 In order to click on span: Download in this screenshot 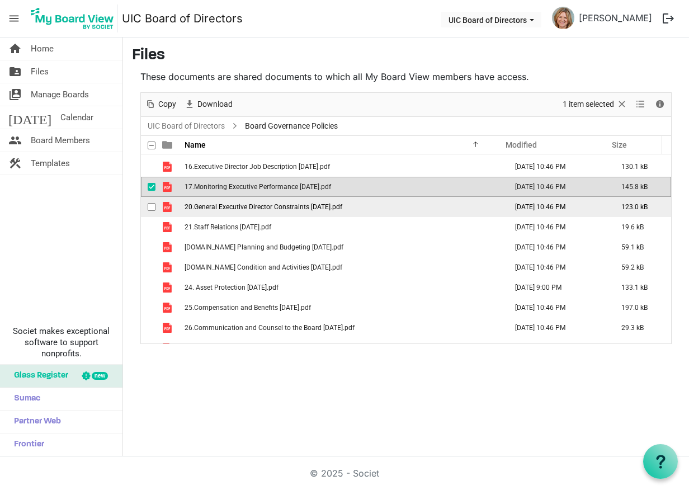, I will do `click(215, 104)`.